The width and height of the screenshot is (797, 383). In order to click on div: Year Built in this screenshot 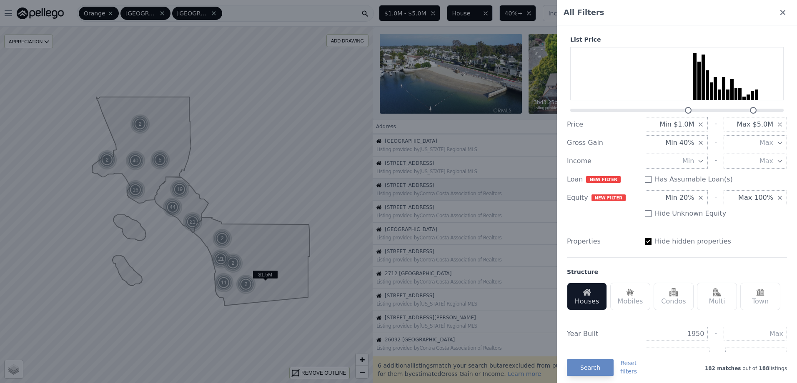, I will do `click(602, 334)`.